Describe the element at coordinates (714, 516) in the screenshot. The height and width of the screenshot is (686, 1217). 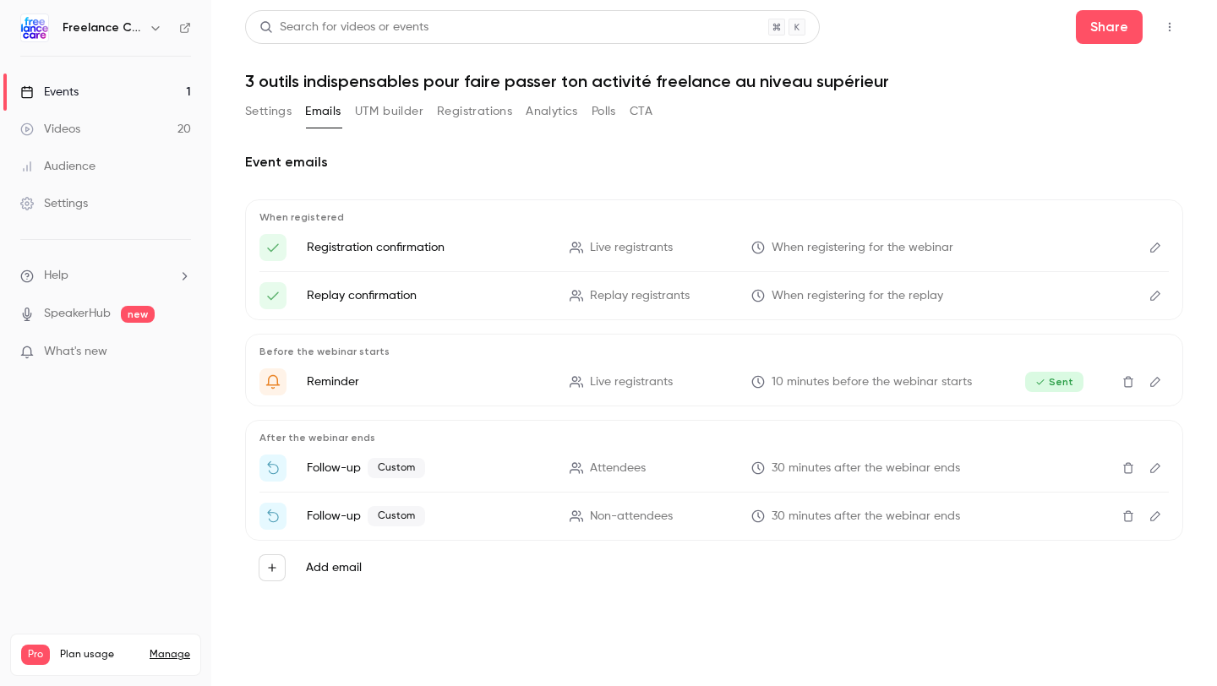
I see `li: Tu nous as manqué 😔` at that location.